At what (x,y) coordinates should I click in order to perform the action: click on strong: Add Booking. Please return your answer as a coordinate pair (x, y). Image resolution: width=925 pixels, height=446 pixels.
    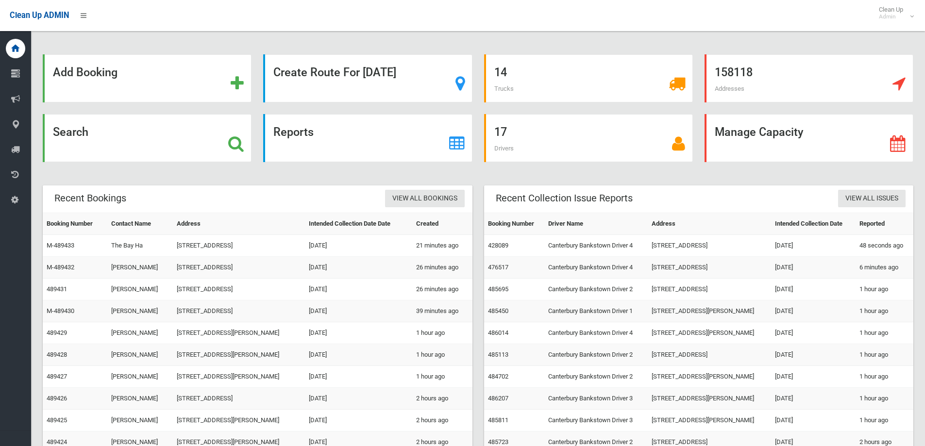
    Looking at the image, I should click on (85, 72).